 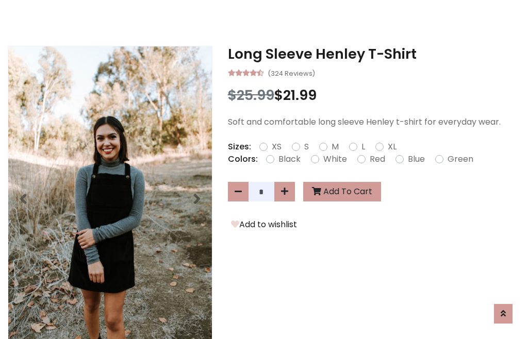 I want to click on p: Sizes:, so click(x=239, y=147).